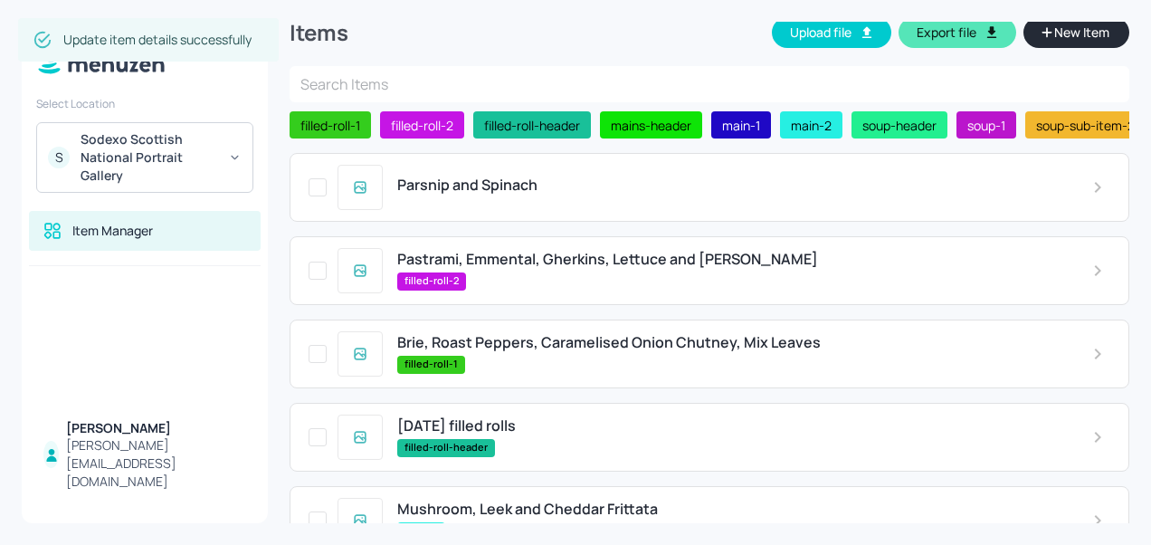 Image resolution: width=1151 pixels, height=545 pixels. What do you see at coordinates (145, 103) in the screenshot?
I see `div: Select Location` at bounding box center [145, 103].